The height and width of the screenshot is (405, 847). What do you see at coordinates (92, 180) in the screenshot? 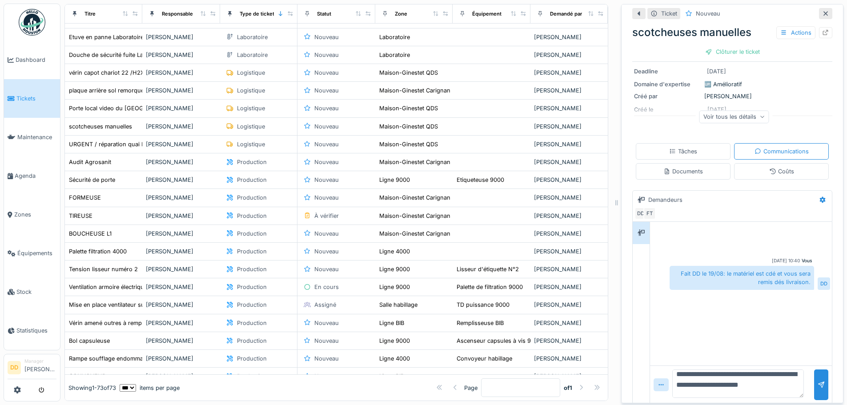
I see `div: Sécurité de porte` at bounding box center [92, 180].